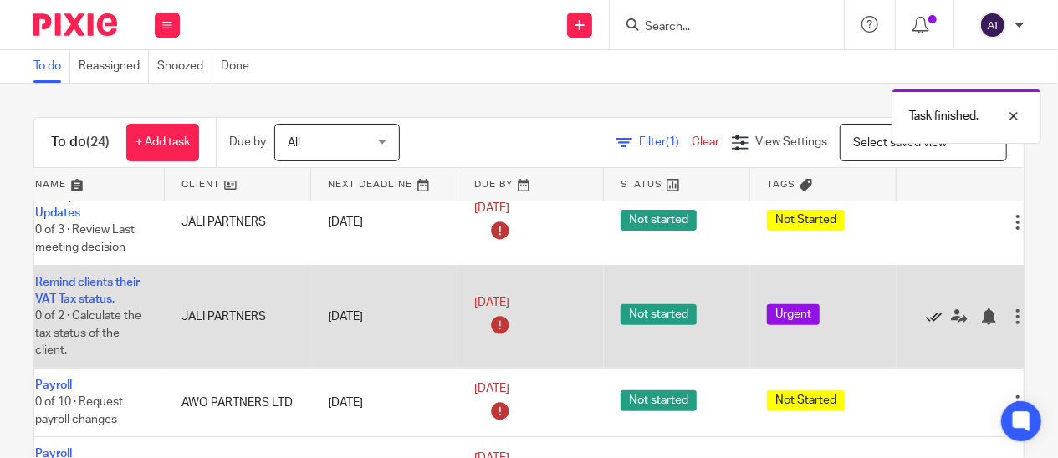  I want to click on span: Urgent, so click(793, 314).